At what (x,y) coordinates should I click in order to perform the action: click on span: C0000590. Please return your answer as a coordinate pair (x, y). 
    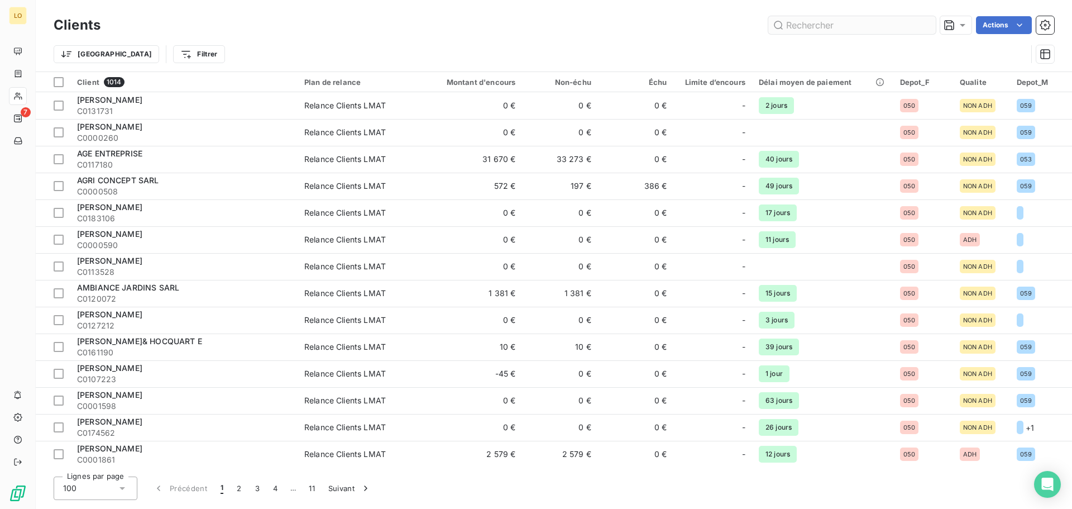
    Looking at the image, I should click on (184, 245).